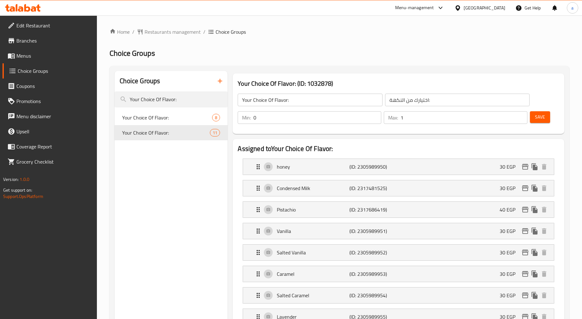 The width and height of the screenshot is (582, 319). I want to click on span: Version:, so click(11, 180).